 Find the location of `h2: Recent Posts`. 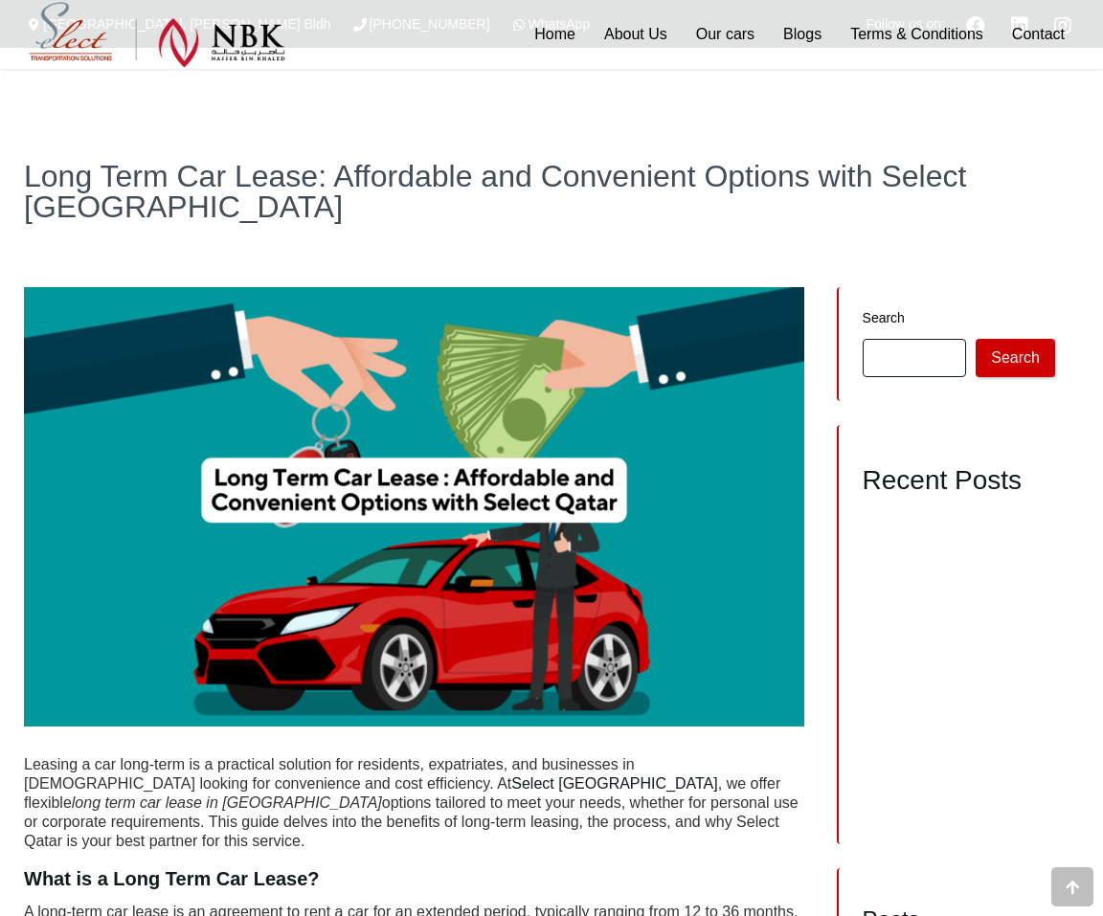

h2: Recent Posts is located at coordinates (958, 481).